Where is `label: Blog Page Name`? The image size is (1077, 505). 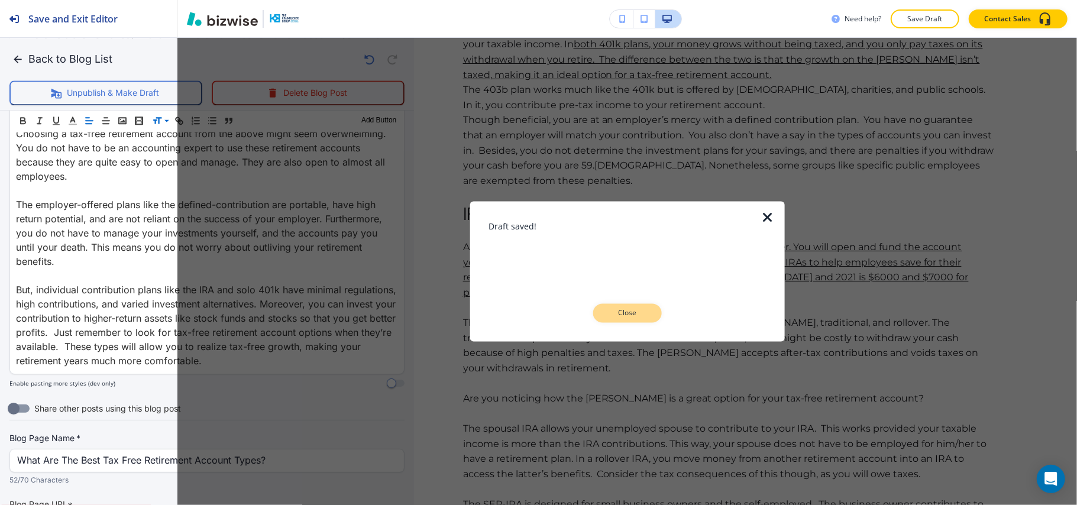
label: Blog Page Name is located at coordinates (207, 438).